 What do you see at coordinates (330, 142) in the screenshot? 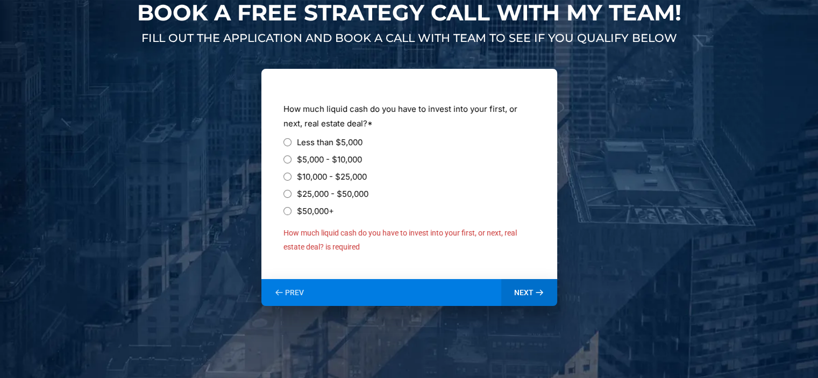
I see `label: Less than $5,000` at bounding box center [330, 142].